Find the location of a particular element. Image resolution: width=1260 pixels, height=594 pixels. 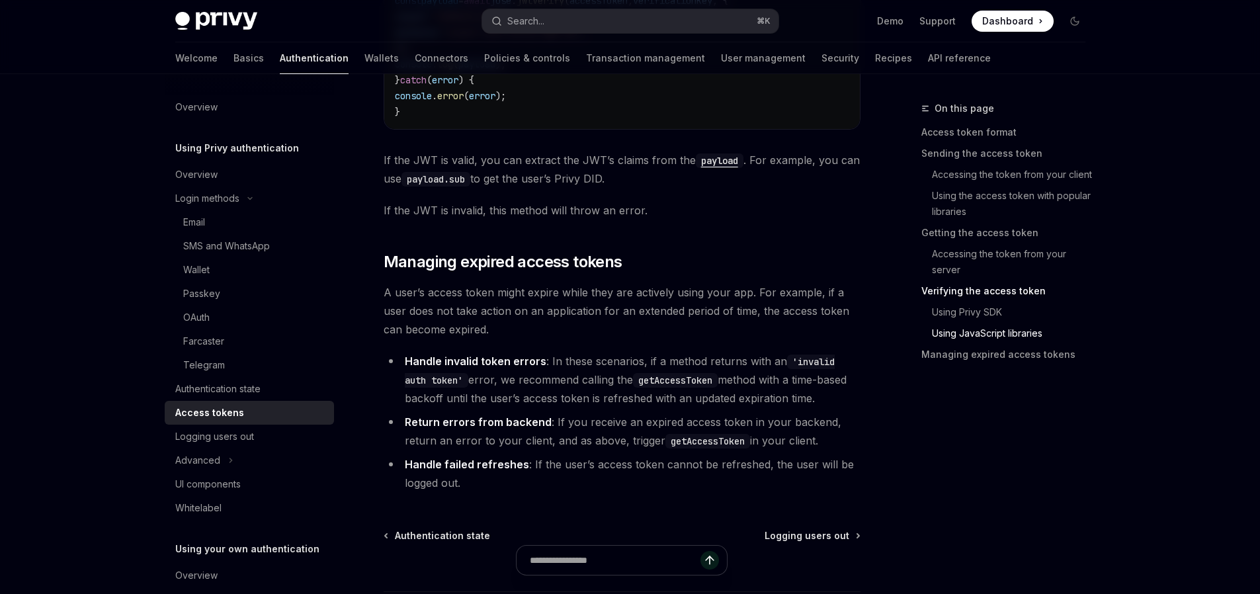

input: Ask a question... is located at coordinates (615, 560).